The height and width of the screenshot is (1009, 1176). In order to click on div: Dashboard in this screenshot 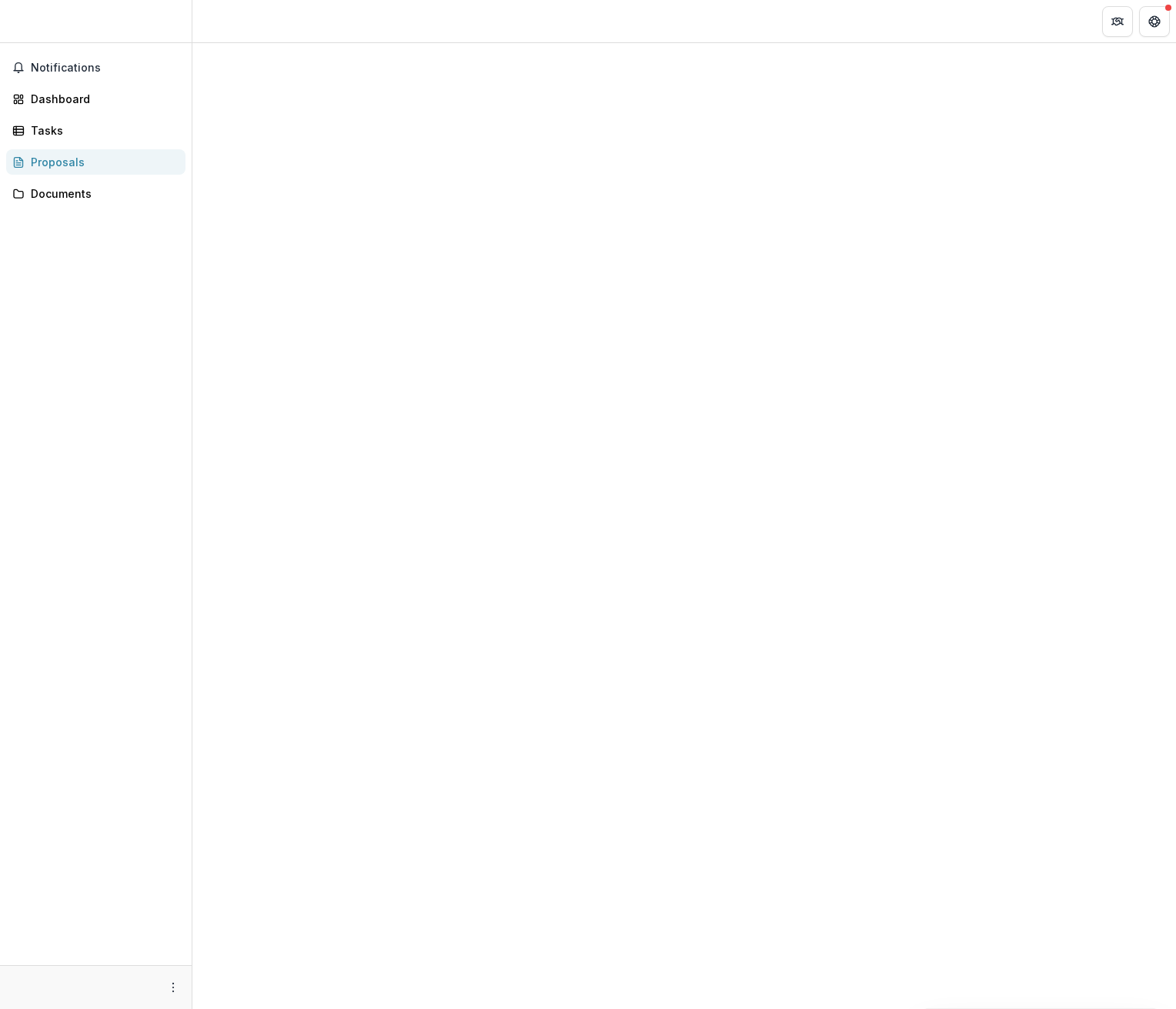, I will do `click(102, 98)`.